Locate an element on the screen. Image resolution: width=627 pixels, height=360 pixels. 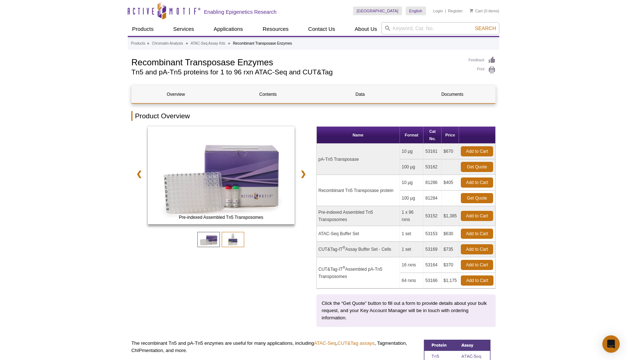
a: Contents is located at coordinates (268, 94).